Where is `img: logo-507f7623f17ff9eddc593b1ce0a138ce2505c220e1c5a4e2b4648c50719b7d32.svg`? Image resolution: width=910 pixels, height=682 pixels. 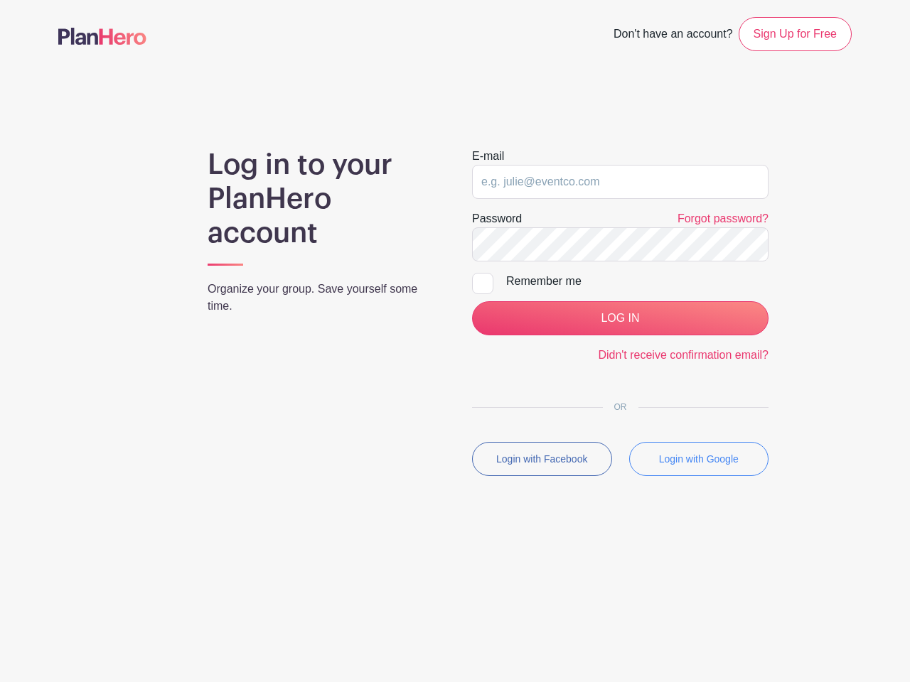 img: logo-507f7623f17ff9eddc593b1ce0a138ce2505c220e1c5a4e2b4648c50719b7d32.svg is located at coordinates (102, 36).